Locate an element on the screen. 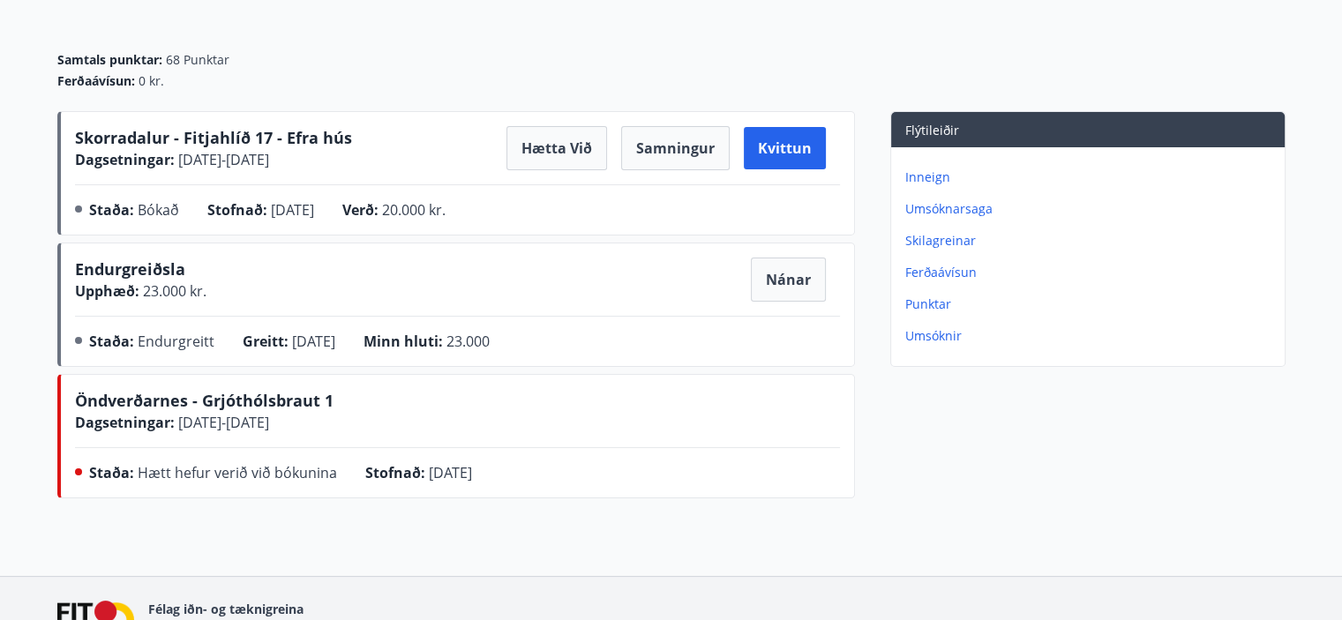 This screenshot has height=620, width=1342. button: Samningur is located at coordinates (675, 148).